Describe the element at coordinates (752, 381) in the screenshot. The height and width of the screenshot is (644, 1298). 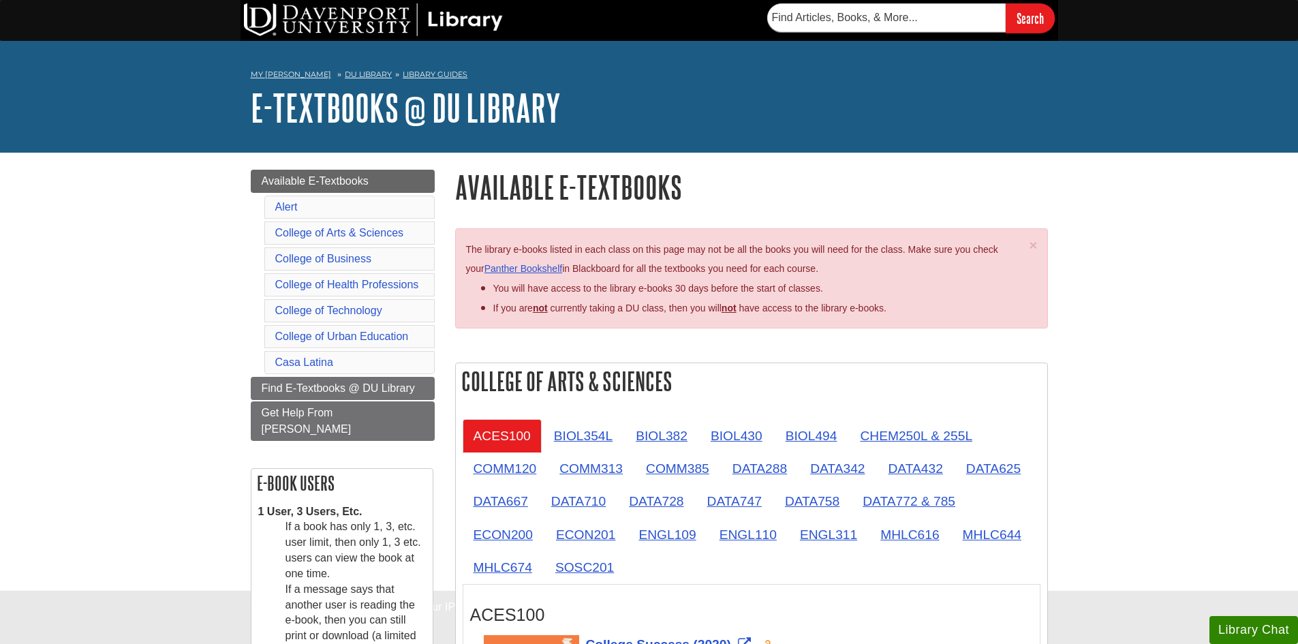
I see `h2: College of Arts & Sciences` at that location.